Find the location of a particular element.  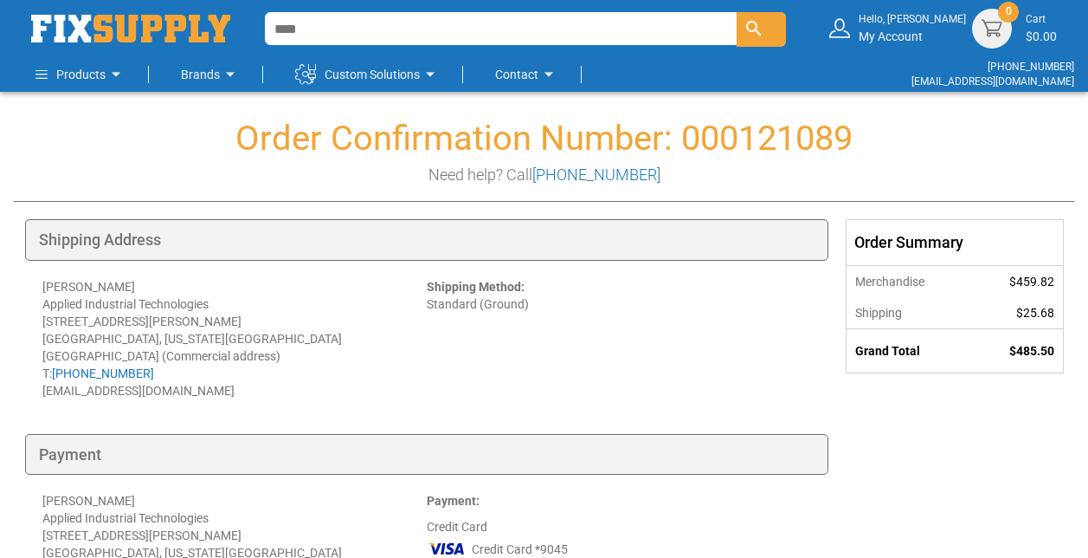

div: Payment is located at coordinates (427, 455).